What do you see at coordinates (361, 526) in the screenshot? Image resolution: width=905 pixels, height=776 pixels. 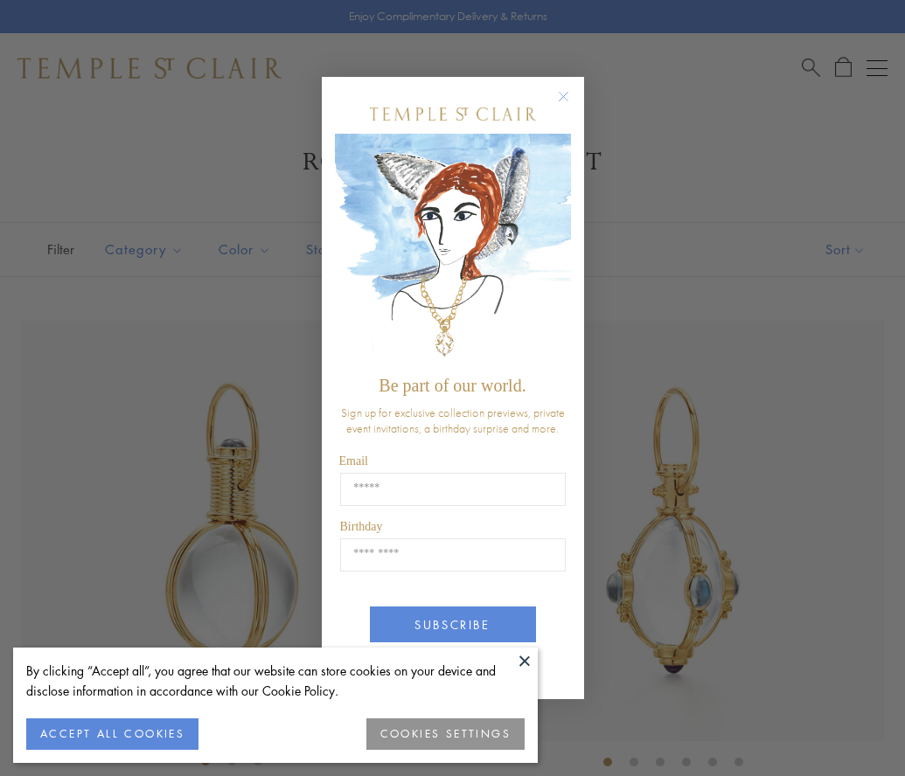 I see `span: Birthday` at bounding box center [361, 526].